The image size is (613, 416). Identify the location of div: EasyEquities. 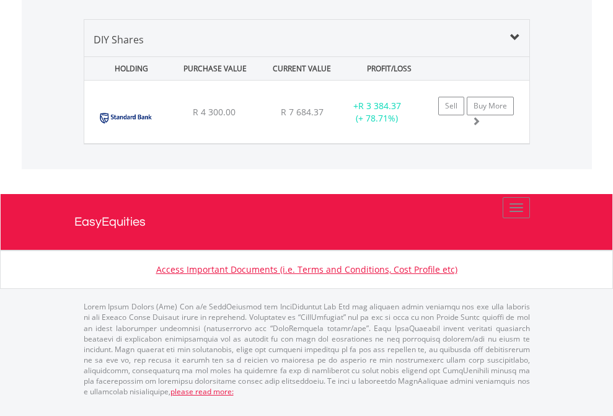
(307, 222).